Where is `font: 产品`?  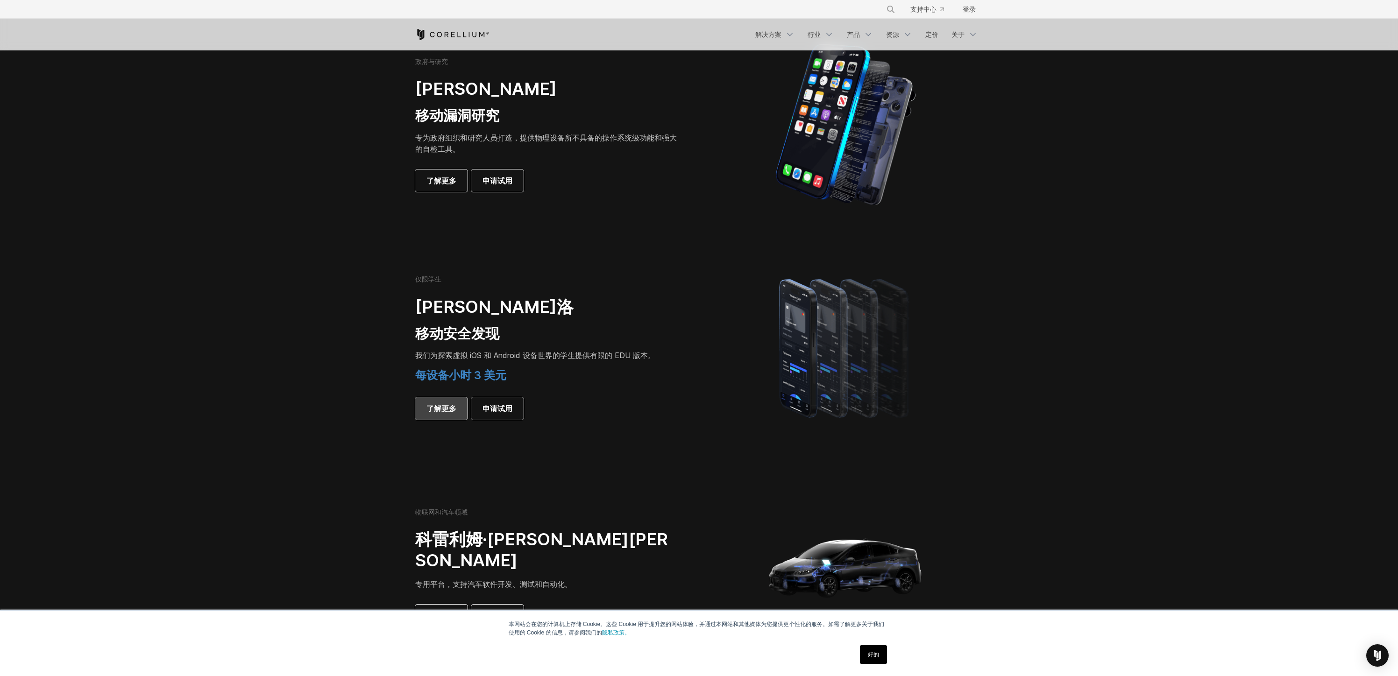 font: 产品 is located at coordinates (853, 34).